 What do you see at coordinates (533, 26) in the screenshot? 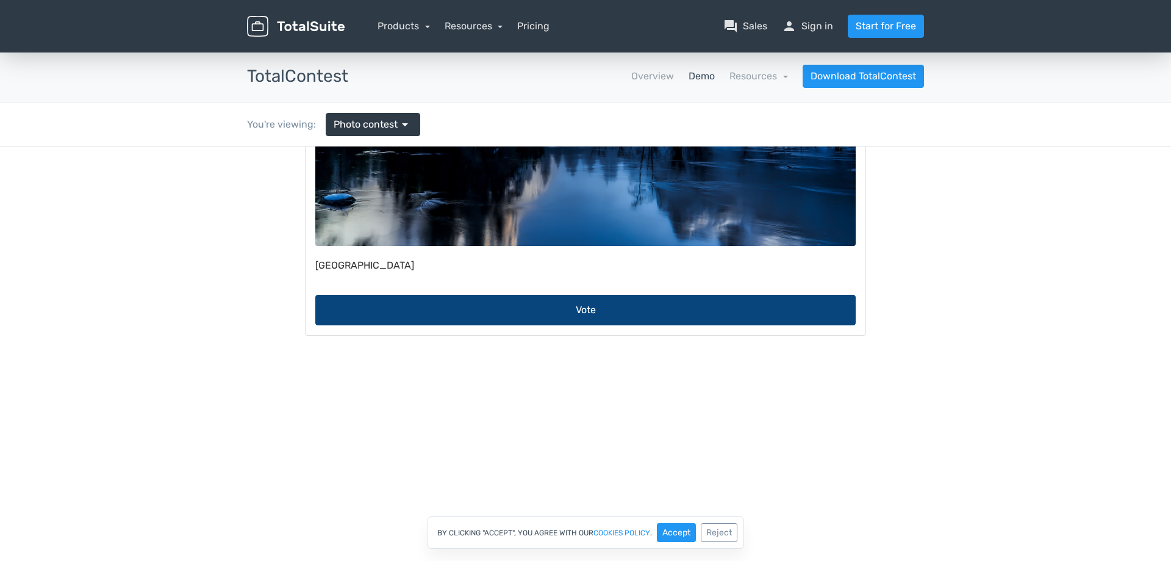
I see `a: Pricing` at bounding box center [533, 26].